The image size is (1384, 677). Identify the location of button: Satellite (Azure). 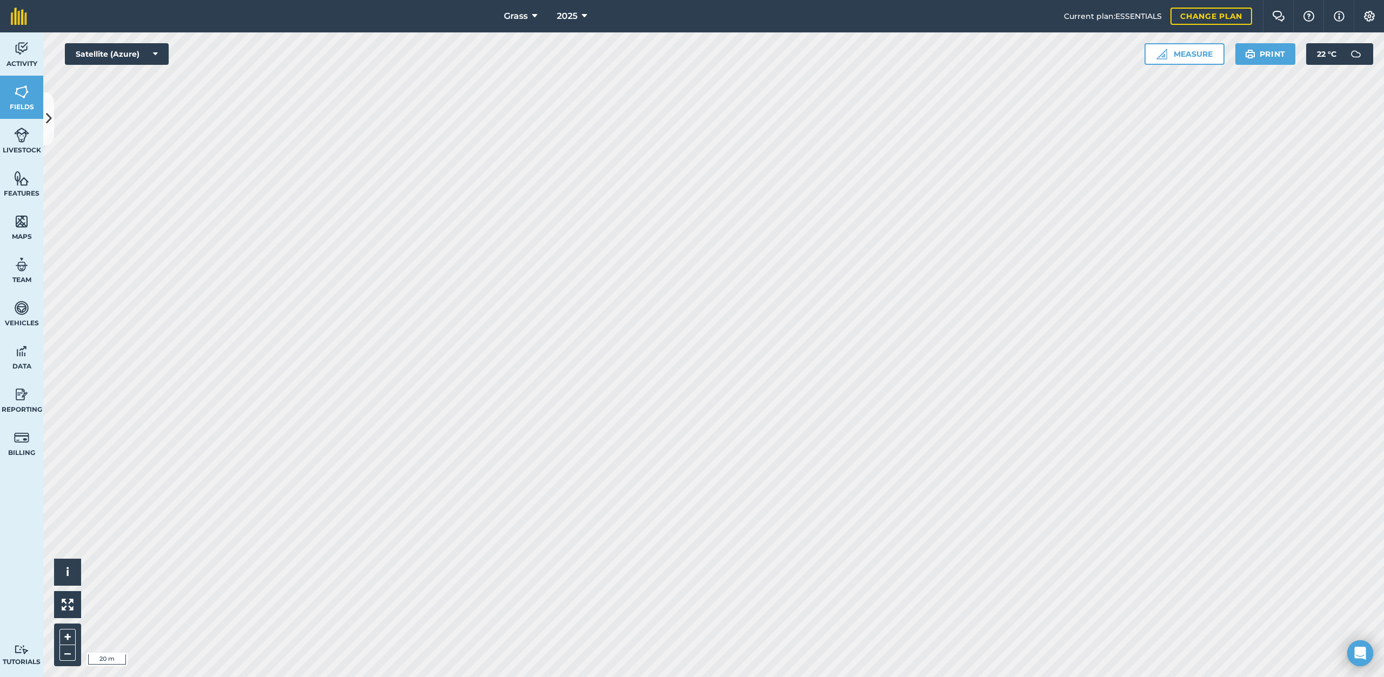
(117, 54).